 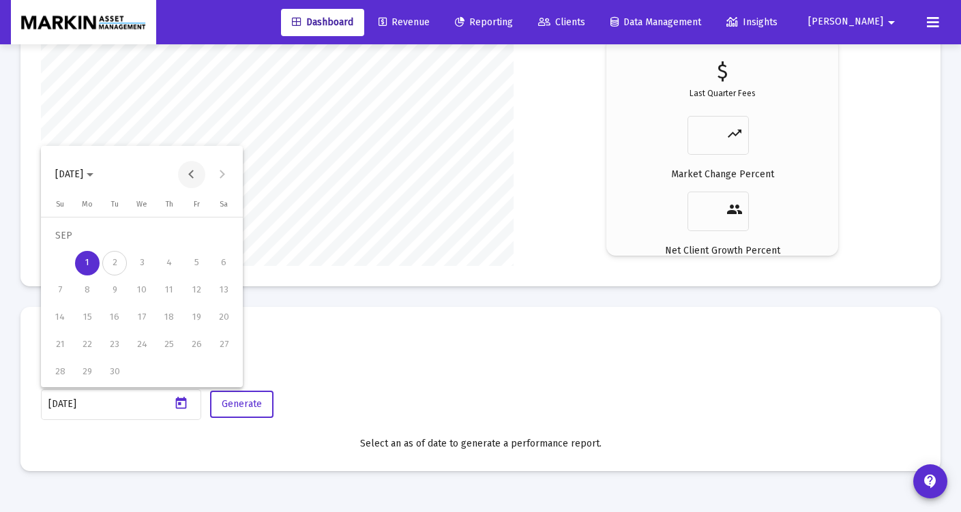 What do you see at coordinates (142, 204) in the screenshot?
I see `span: We` at bounding box center [142, 204].